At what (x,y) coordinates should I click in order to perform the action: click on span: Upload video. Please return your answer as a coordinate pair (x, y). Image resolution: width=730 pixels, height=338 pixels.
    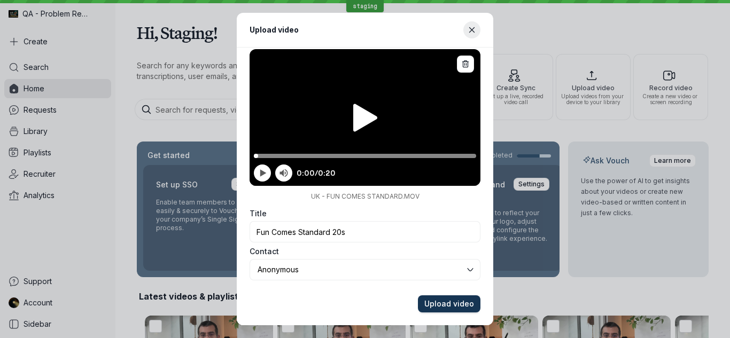
    Looking at the image, I should click on (449, 304).